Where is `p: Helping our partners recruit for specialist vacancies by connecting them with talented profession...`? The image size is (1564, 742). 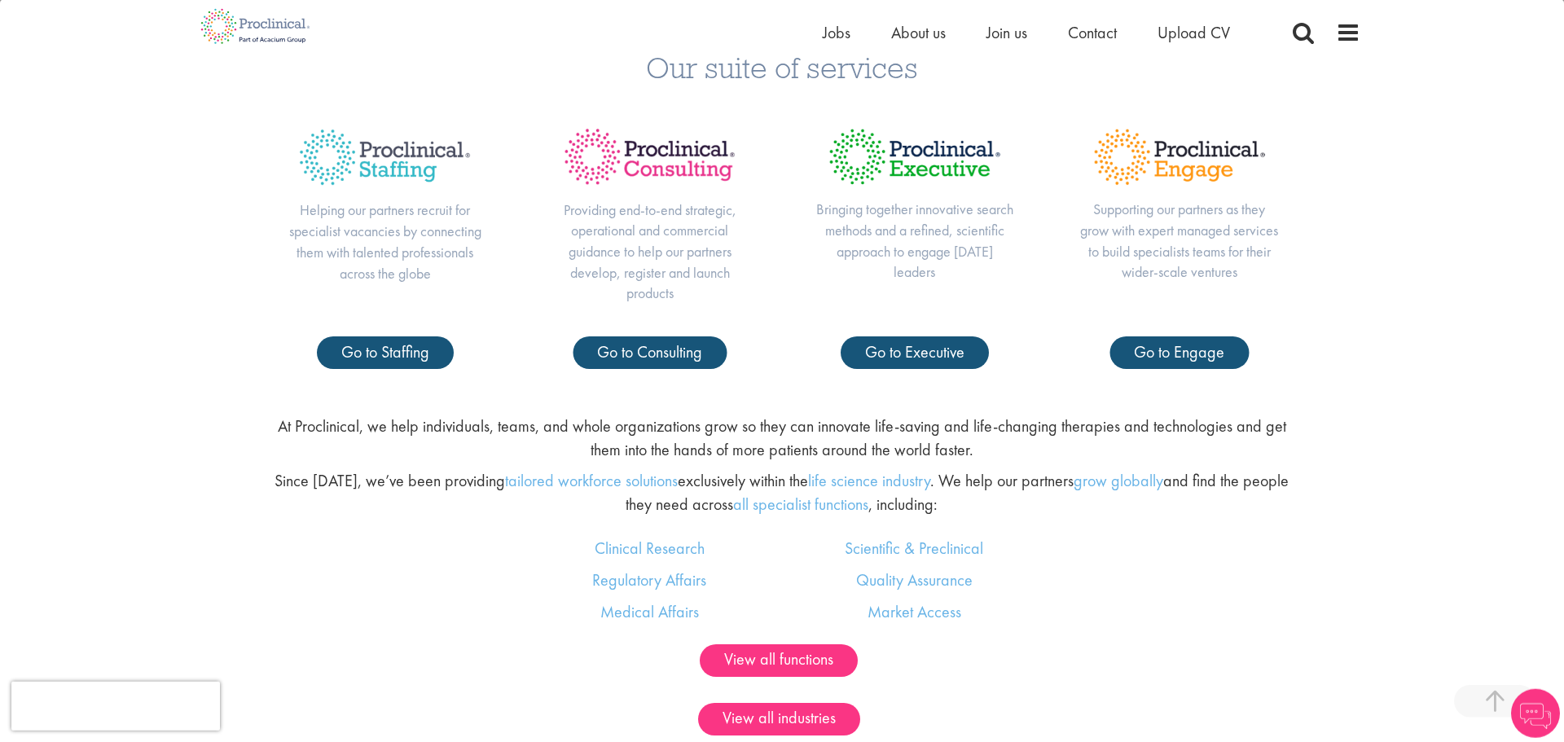 p: Helping our partners recruit for specialist vacancies by connecting them with talented profession... is located at coordinates (384, 241).